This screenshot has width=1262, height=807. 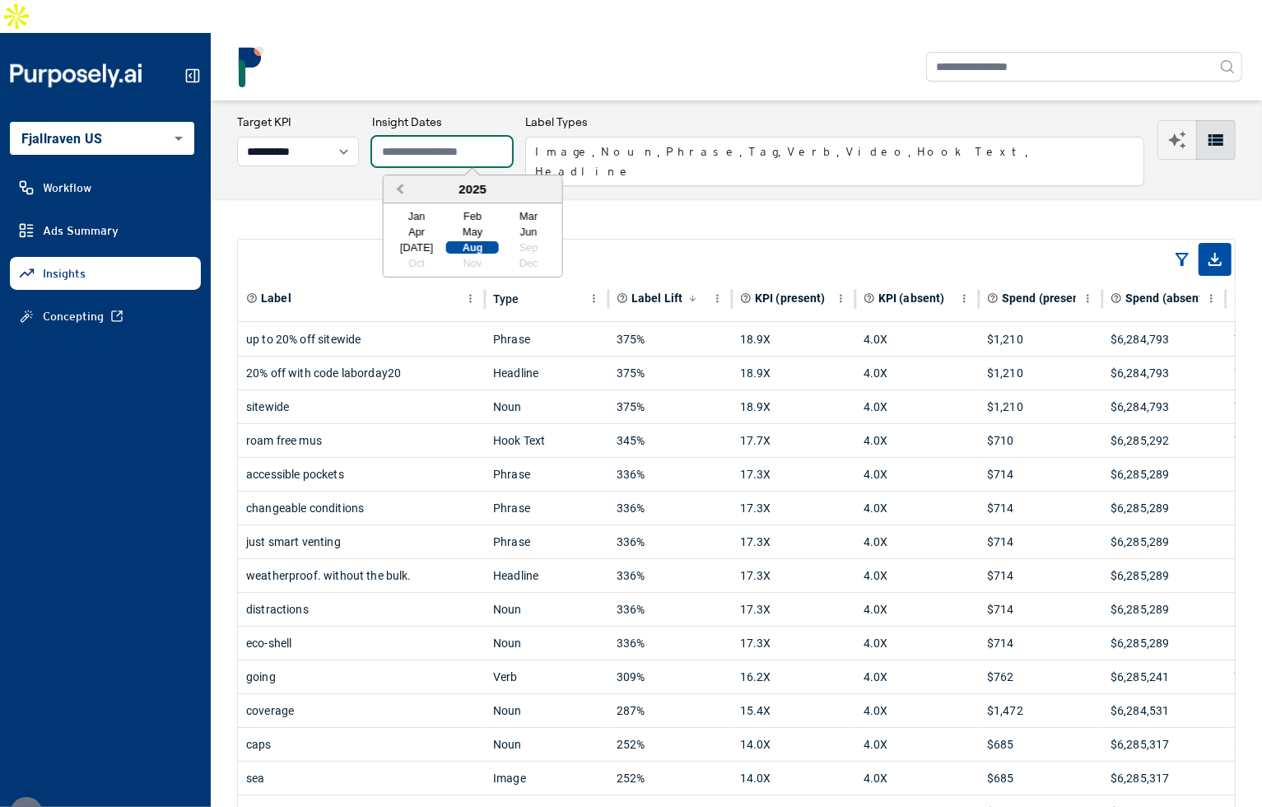 What do you see at coordinates (717, 298) in the screenshot?
I see `button: Label Lift column menu` at bounding box center [717, 298].